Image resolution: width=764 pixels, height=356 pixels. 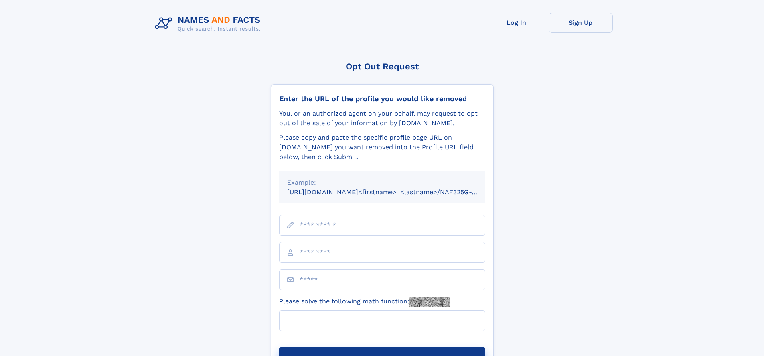 What do you see at coordinates (209, 24) in the screenshot?
I see `img: Logo Names and Facts` at bounding box center [209, 24].